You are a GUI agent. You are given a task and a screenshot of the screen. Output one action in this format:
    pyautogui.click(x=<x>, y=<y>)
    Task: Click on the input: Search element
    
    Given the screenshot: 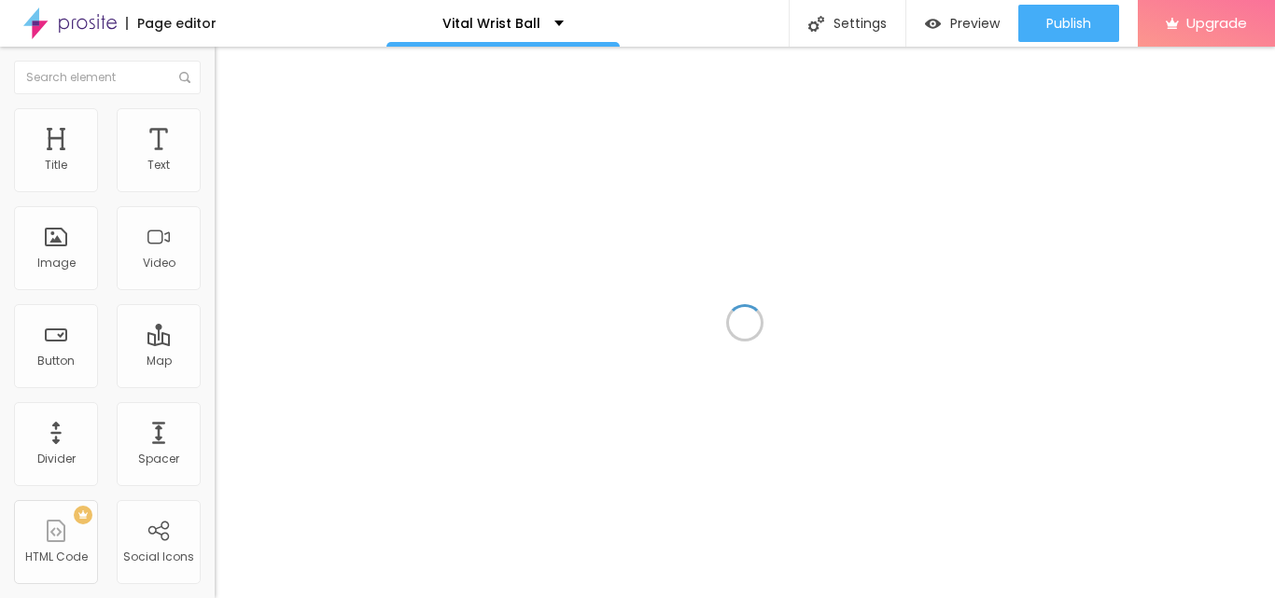 What is the action you would take?
    pyautogui.click(x=107, y=77)
    